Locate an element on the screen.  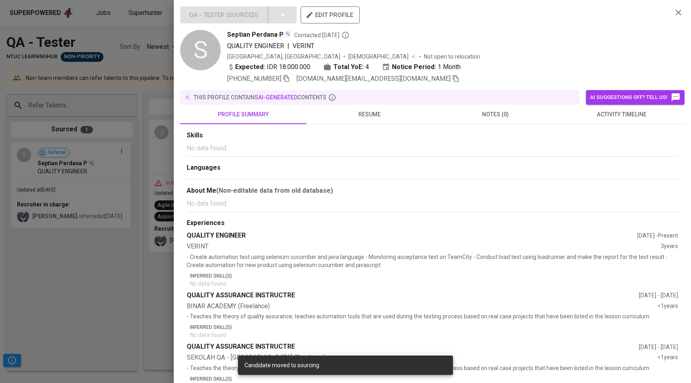
div: VERINT is located at coordinates (423, 246).